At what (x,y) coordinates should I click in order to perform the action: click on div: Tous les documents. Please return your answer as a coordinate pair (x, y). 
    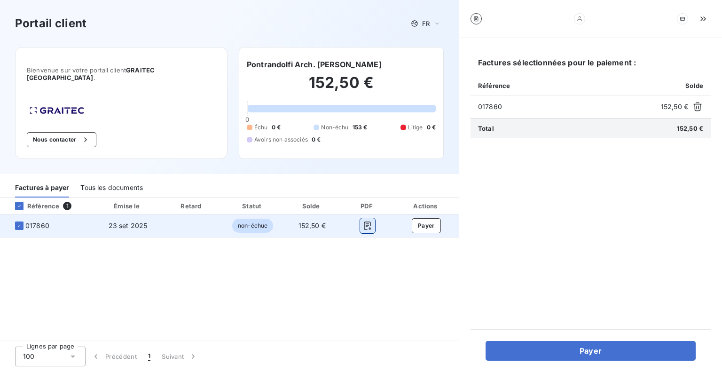
    Looking at the image, I should click on (111, 188).